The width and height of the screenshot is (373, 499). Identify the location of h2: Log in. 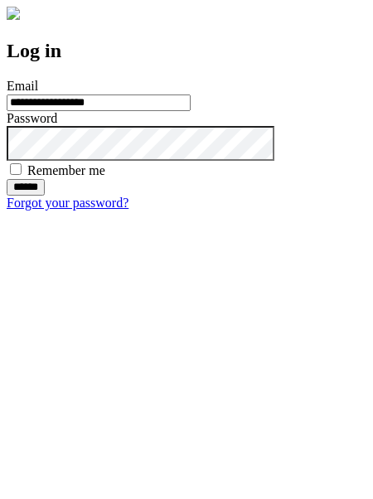
(187, 51).